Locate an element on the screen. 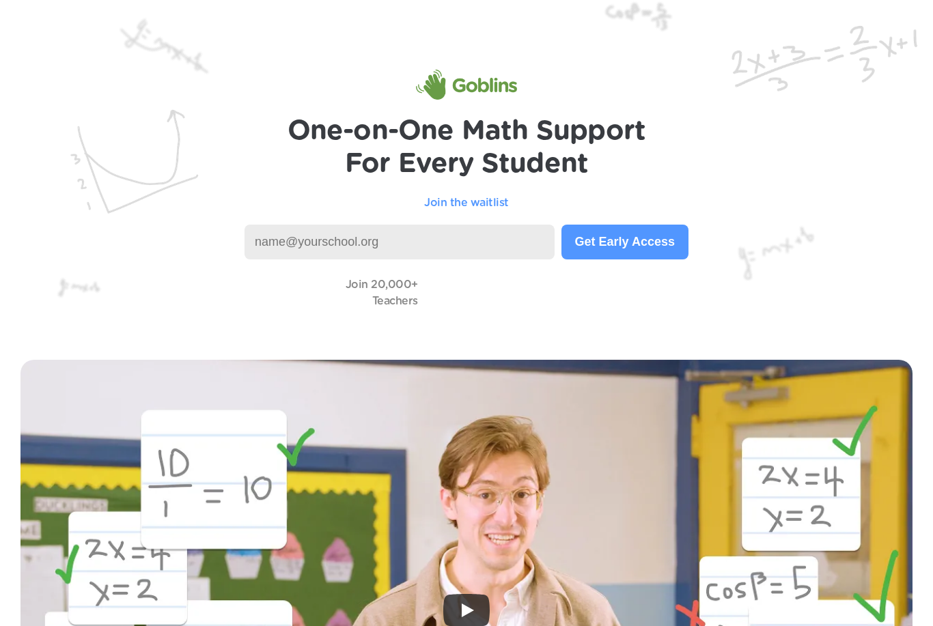 This screenshot has height=626, width=933. input: name@yourschool.org is located at coordinates (399, 242).